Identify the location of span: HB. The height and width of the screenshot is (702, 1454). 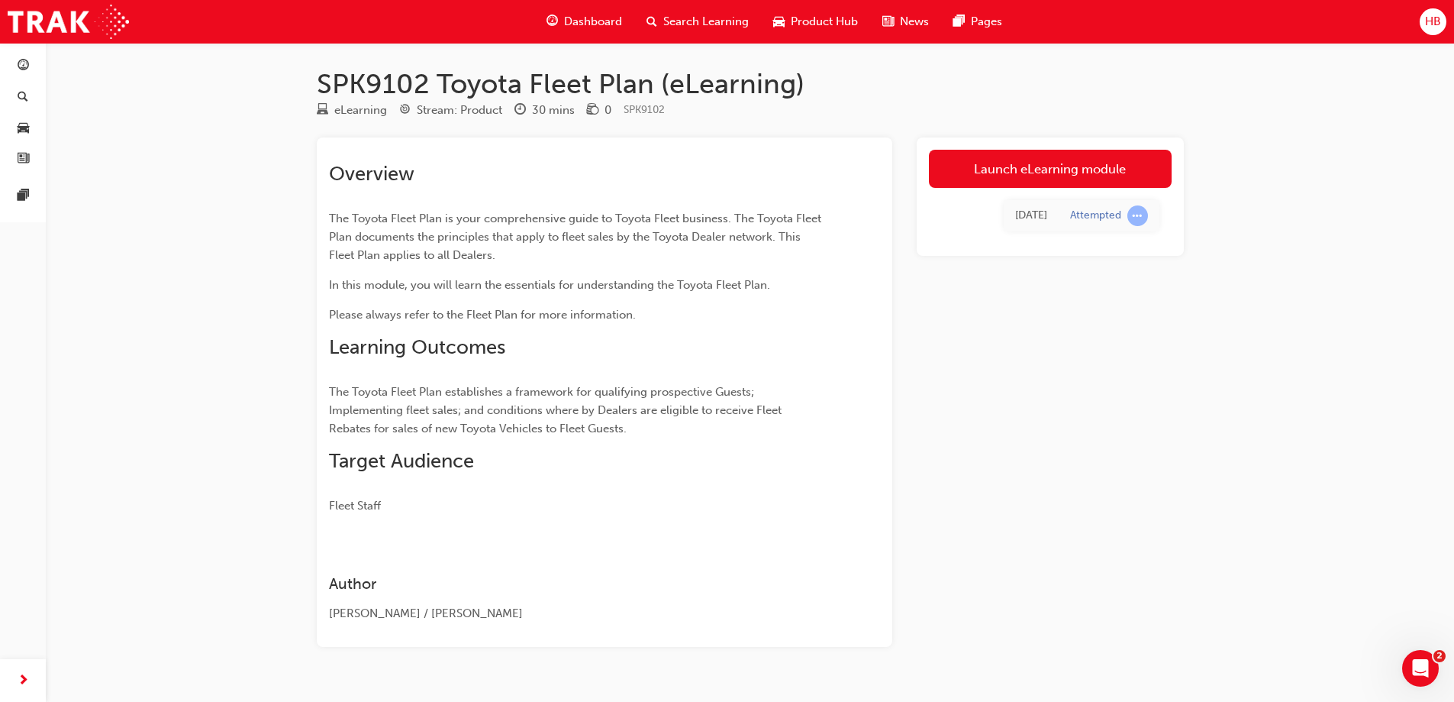
(1433, 21).